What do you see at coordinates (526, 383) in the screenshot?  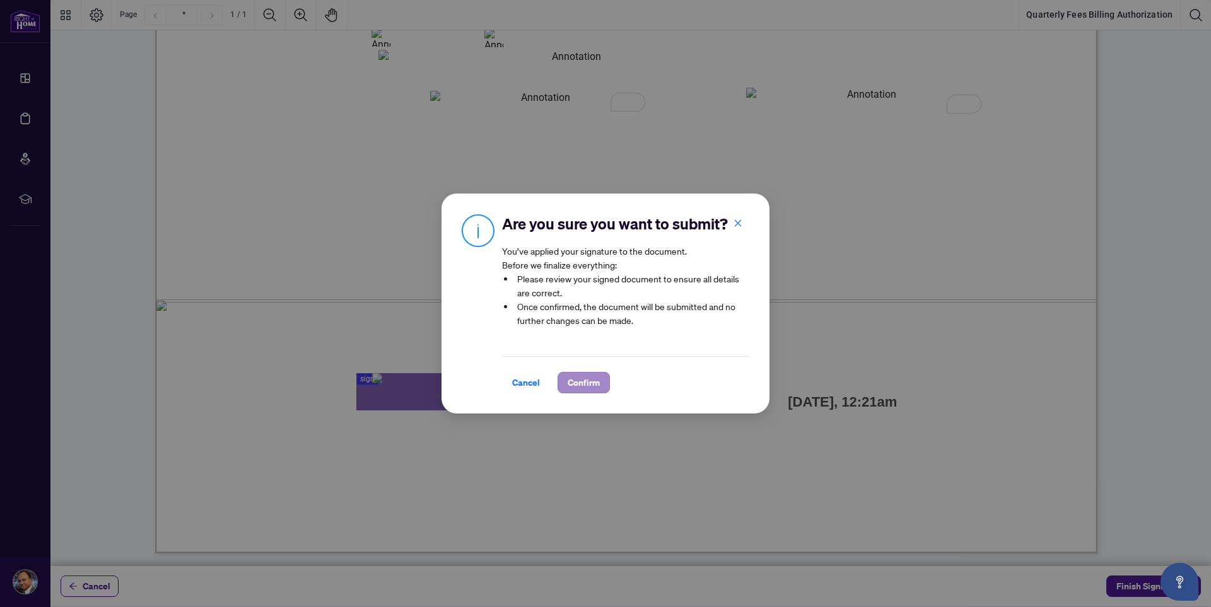 I see `span: Cancel` at bounding box center [526, 383].